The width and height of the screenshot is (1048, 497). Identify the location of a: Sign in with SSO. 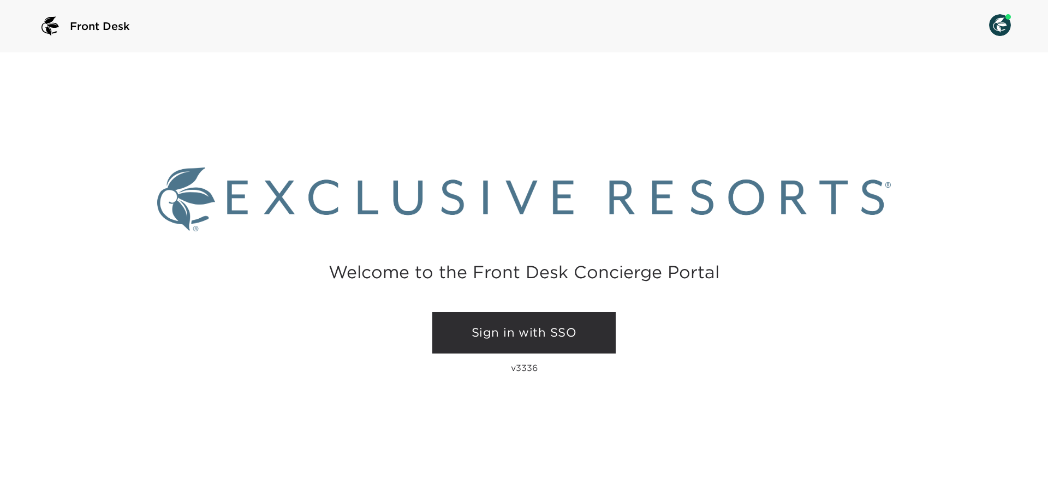
(524, 333).